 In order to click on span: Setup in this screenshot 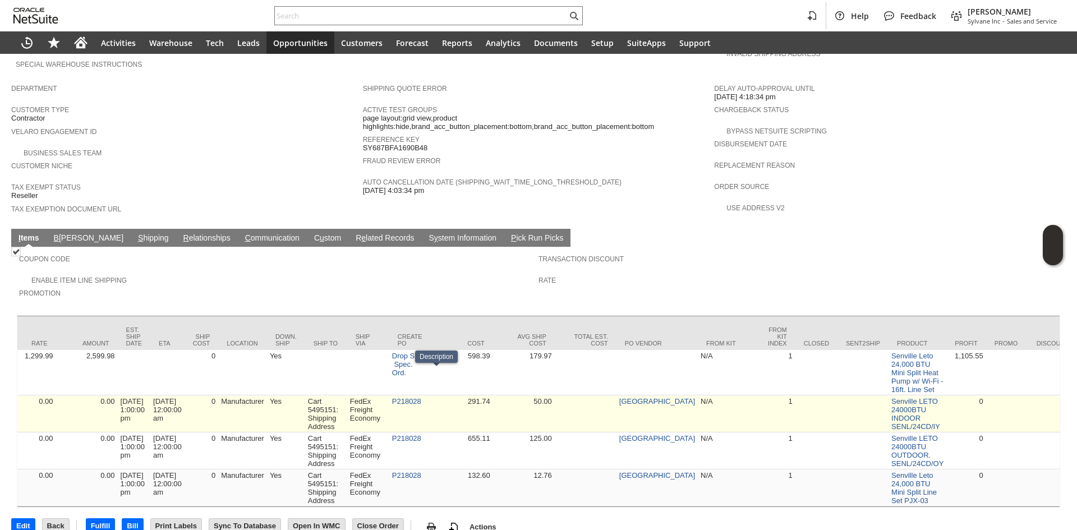, I will do `click(602, 43)`.